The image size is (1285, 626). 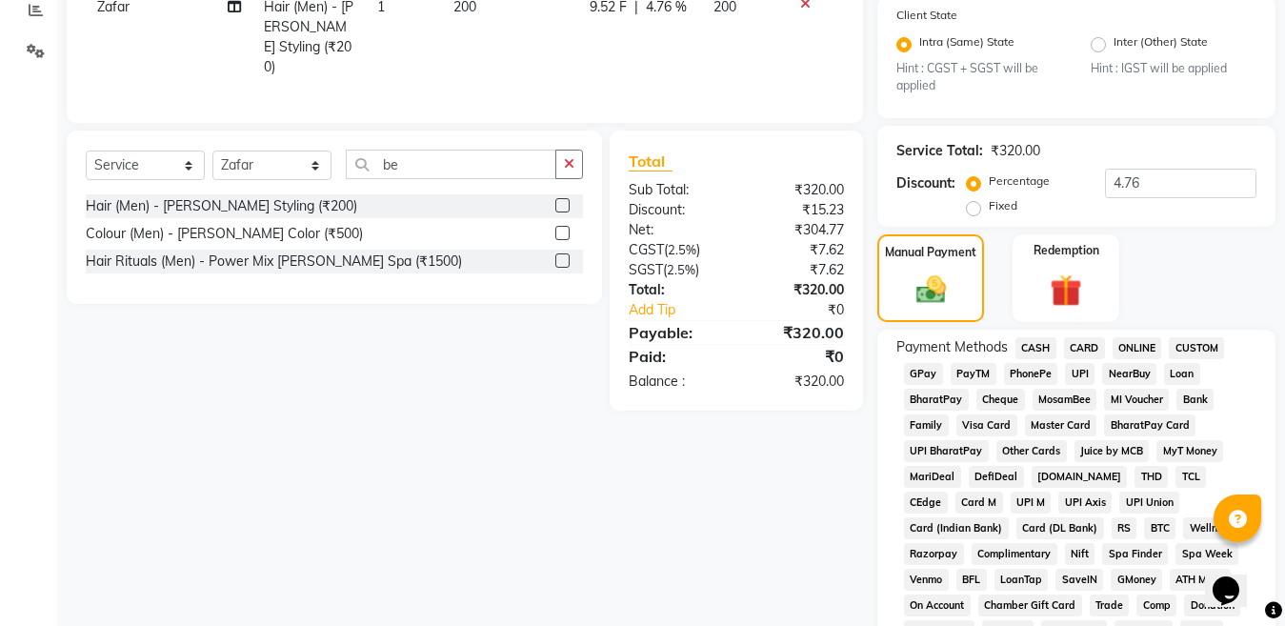 What do you see at coordinates (933, 476) in the screenshot?
I see `span: MariDeal` at bounding box center [933, 476].